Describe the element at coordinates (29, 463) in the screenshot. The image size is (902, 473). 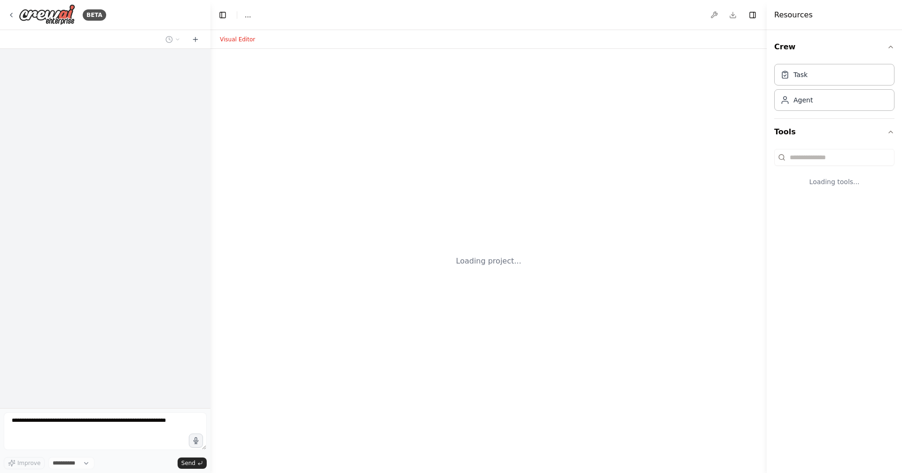
I see `span: Improve` at that location.